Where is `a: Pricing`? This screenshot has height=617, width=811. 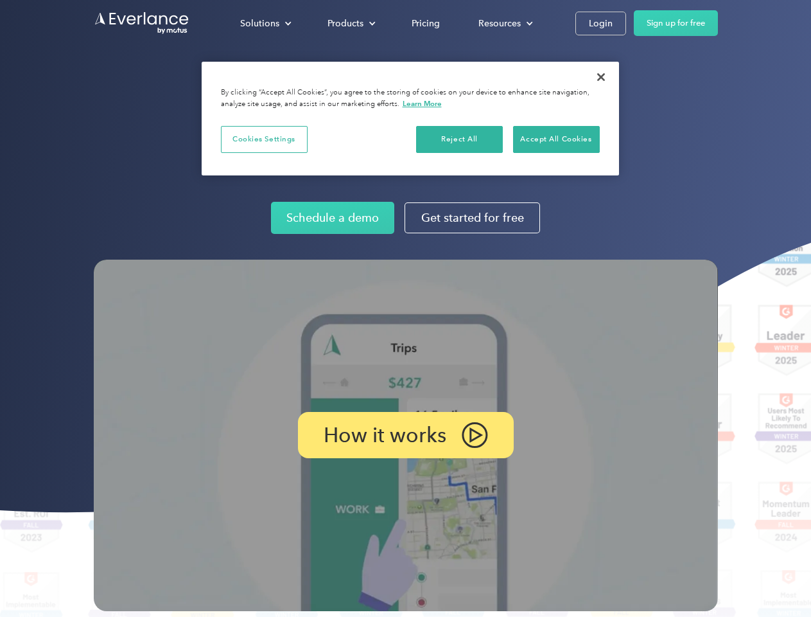 a: Pricing is located at coordinates (426, 23).